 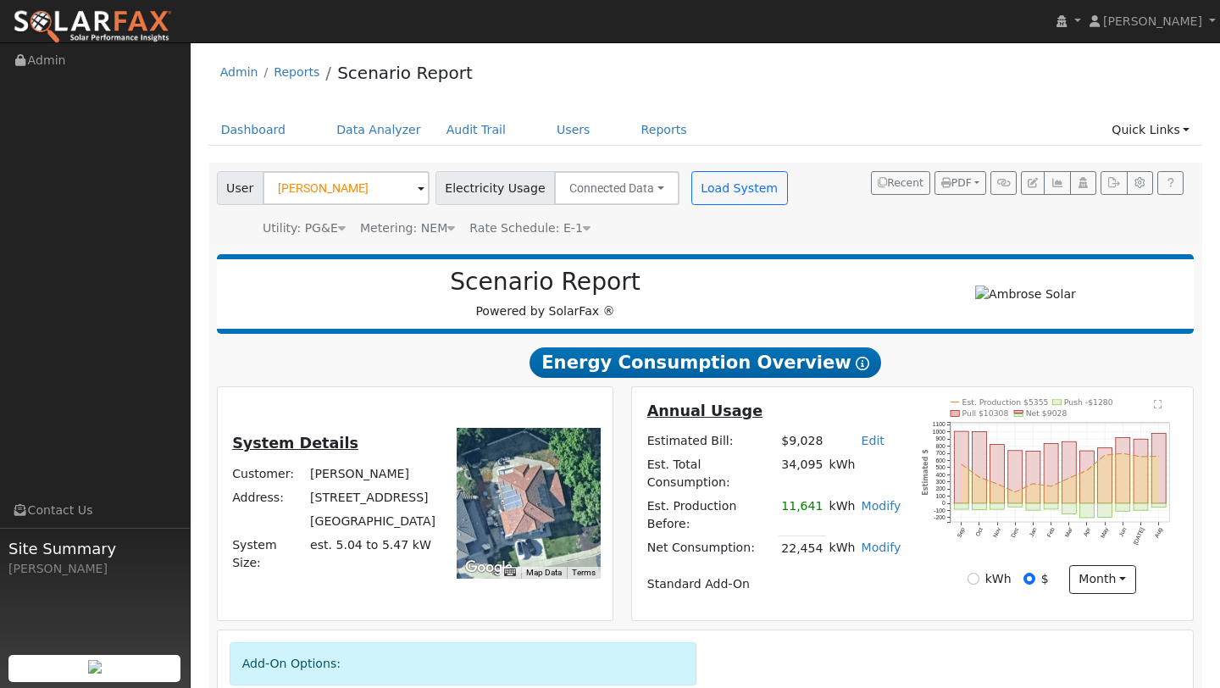 What do you see at coordinates (939, 510) in the screenshot?
I see `text: -100` at bounding box center [939, 510].